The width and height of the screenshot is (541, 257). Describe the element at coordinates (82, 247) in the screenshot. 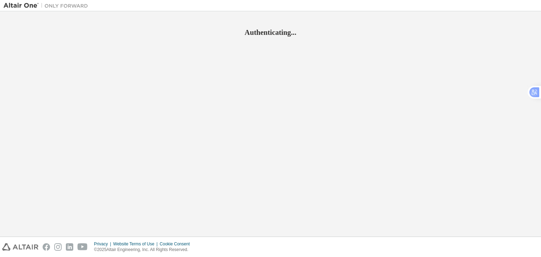

I see `img: youtube.svg` at that location.